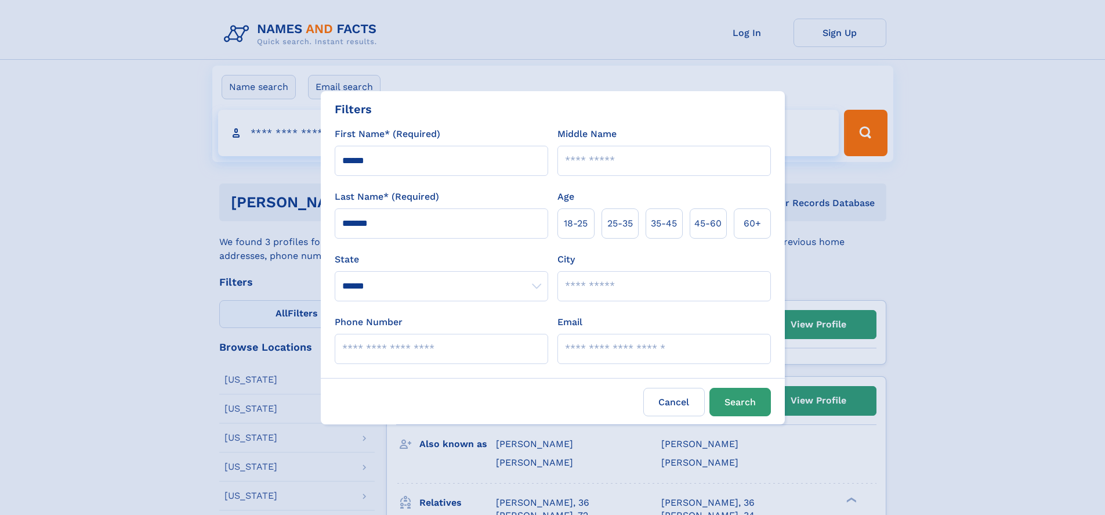 The height and width of the screenshot is (515, 1105). I want to click on span: 25‑35, so click(620, 223).